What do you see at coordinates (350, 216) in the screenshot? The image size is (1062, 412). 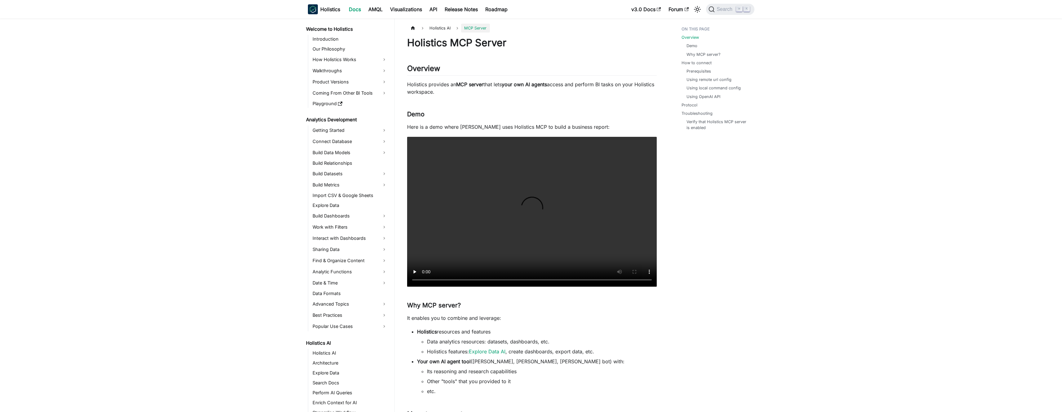 I see `a: Build Dashboards` at bounding box center [350, 216].